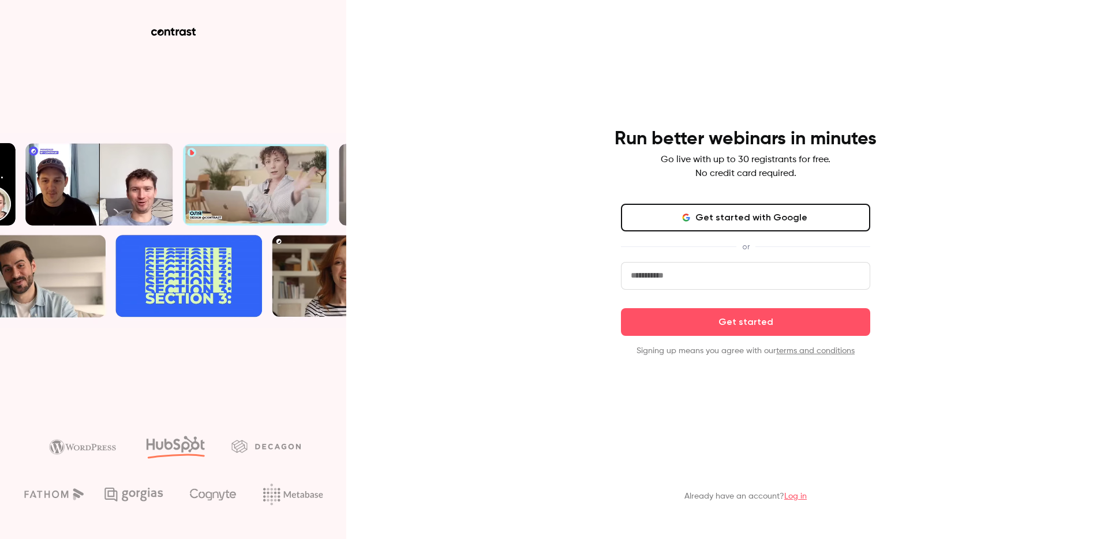 This screenshot has width=1108, height=539. What do you see at coordinates (746, 246) in the screenshot?
I see `span: or` at bounding box center [746, 246].